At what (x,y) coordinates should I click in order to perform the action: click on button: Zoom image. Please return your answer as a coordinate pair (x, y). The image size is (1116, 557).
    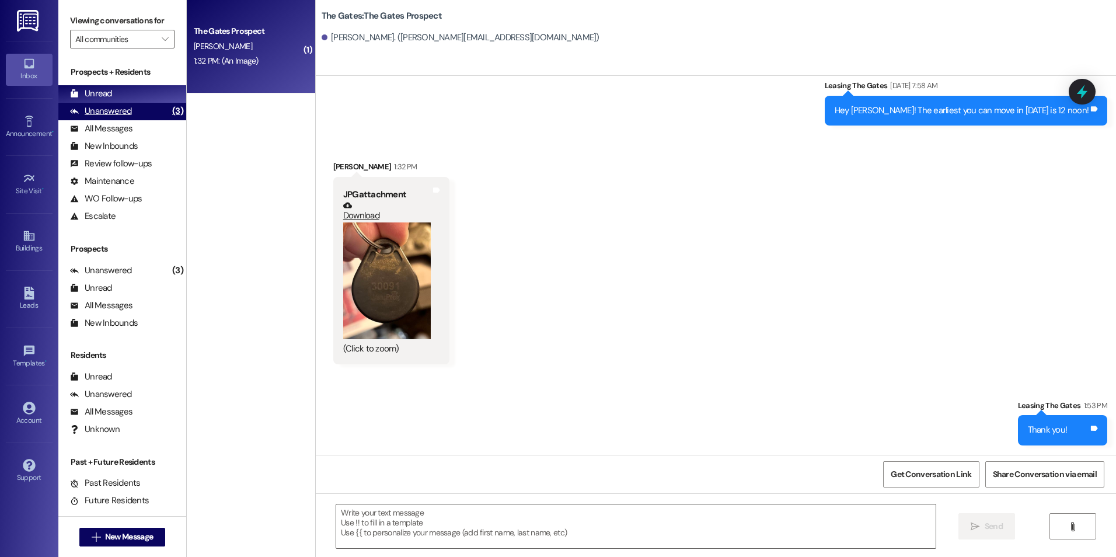
    Looking at the image, I should click on (387, 281).